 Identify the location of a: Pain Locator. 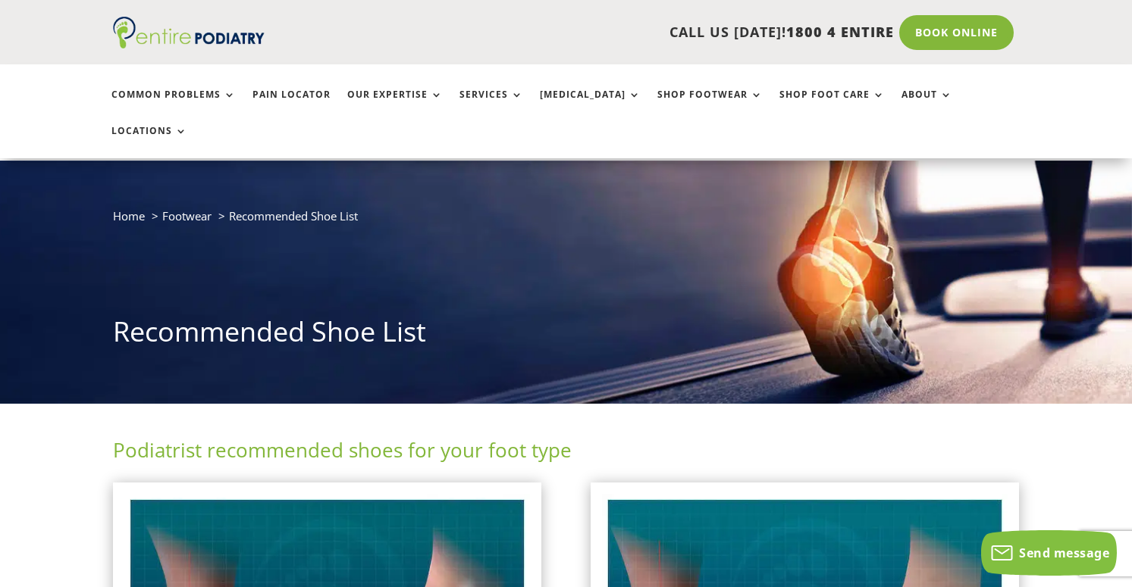
(291, 105).